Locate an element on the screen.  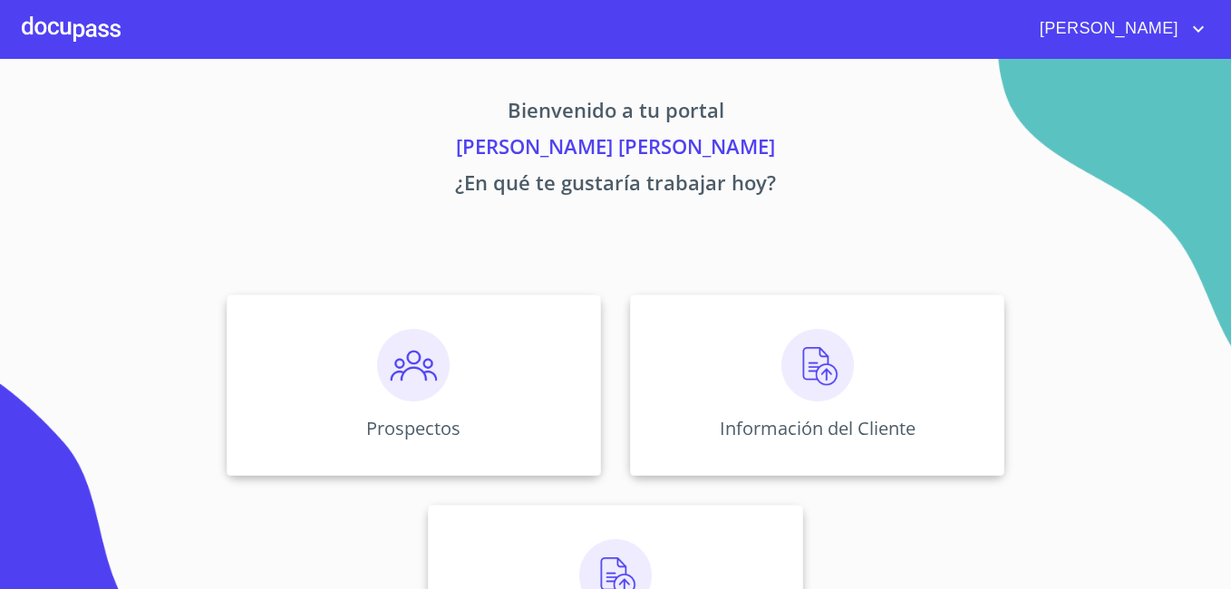
p: Prospectos is located at coordinates (413, 428).